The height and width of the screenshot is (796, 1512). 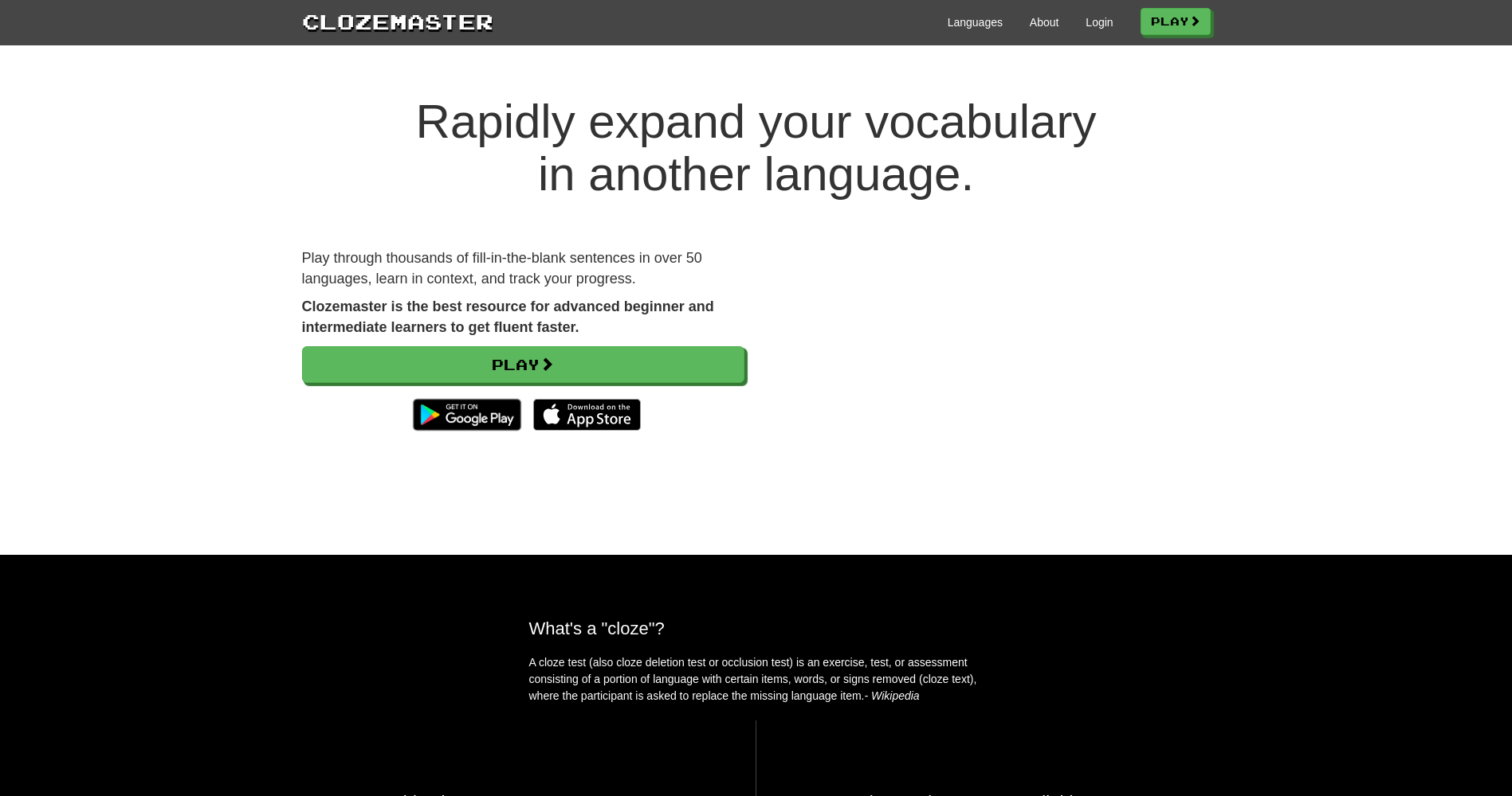 What do you see at coordinates (756, 629) in the screenshot?
I see `h2: What's a "cloze"?` at bounding box center [756, 629].